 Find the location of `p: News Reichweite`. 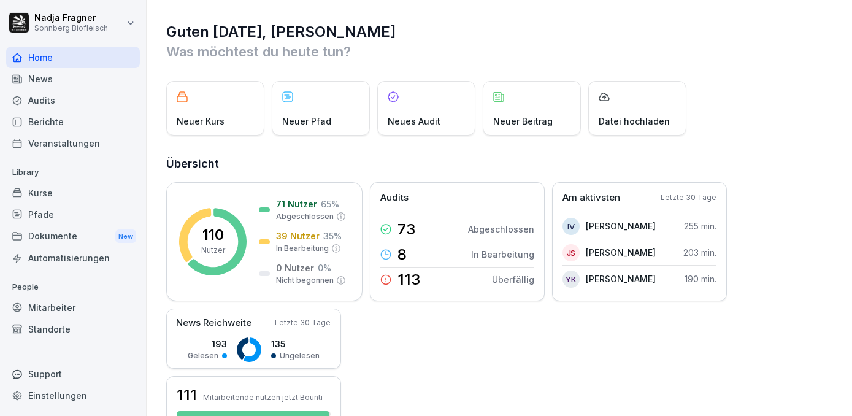

p: News Reichweite is located at coordinates (214, 323).